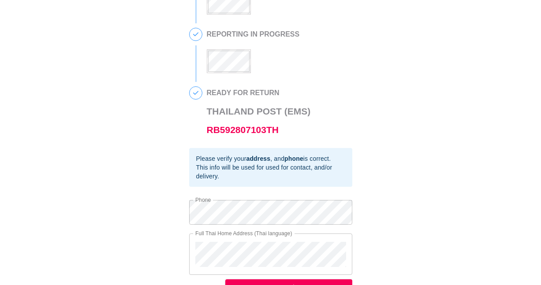 Image resolution: width=541 pixels, height=285 pixels. What do you see at coordinates (253, 34) in the screenshot?
I see `h2: REPORTING IN PROGRESS` at bounding box center [253, 34].